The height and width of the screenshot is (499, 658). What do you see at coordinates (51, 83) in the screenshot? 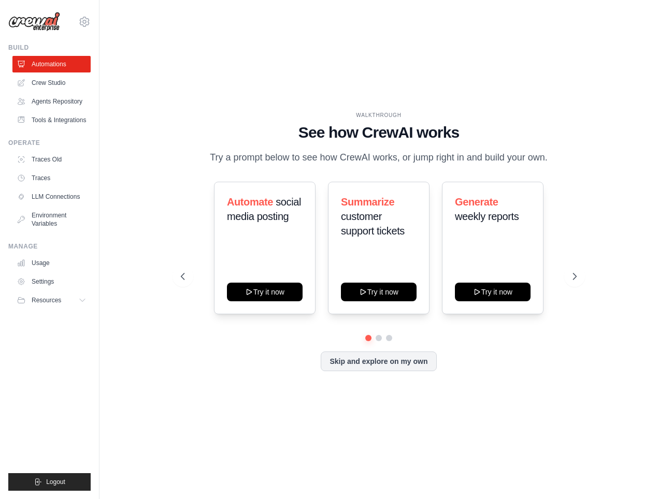
I see `a: Crew Studio` at bounding box center [51, 83].